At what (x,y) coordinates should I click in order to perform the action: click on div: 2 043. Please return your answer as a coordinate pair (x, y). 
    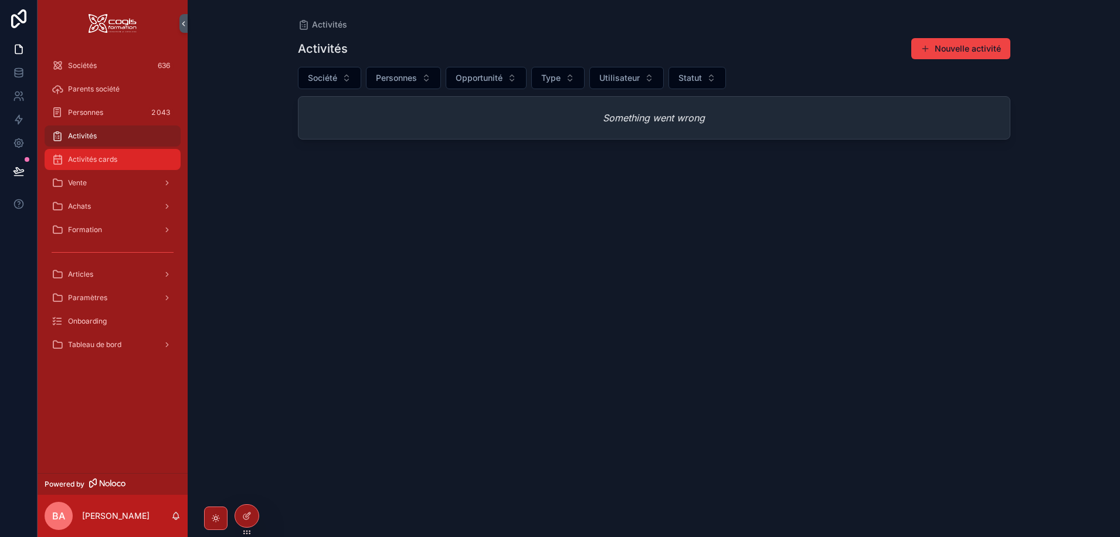
    Looking at the image, I should click on (161, 113).